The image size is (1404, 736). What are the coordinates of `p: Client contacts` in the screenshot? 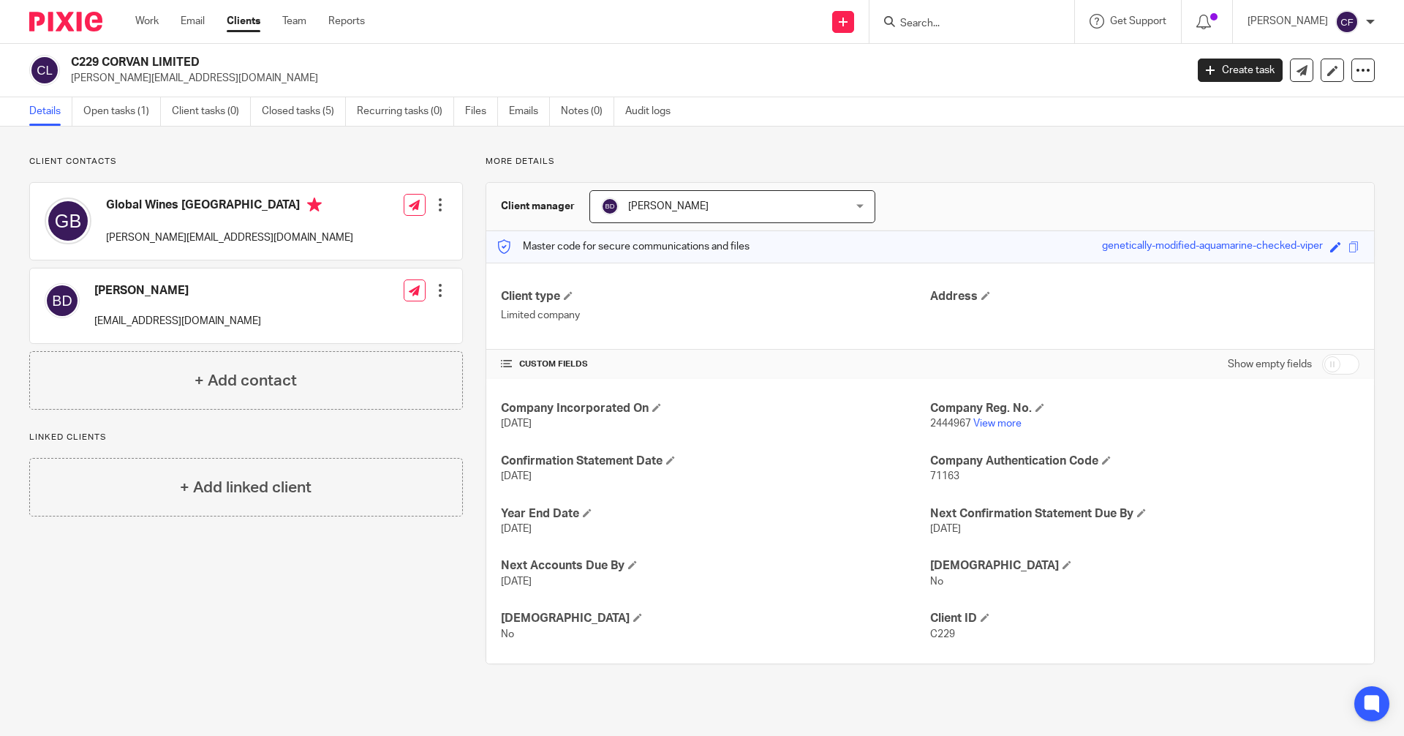 It's located at (246, 162).